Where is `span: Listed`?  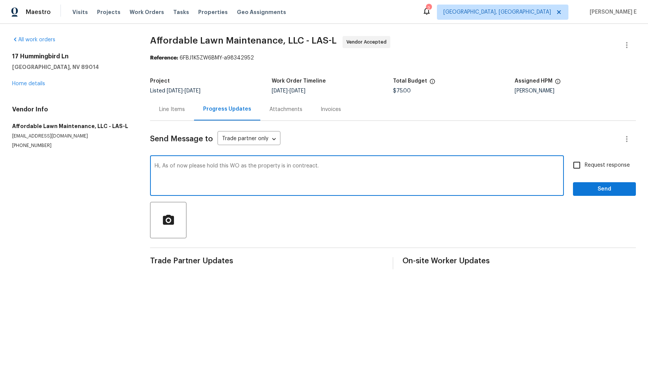 span: Listed is located at coordinates (175, 91).